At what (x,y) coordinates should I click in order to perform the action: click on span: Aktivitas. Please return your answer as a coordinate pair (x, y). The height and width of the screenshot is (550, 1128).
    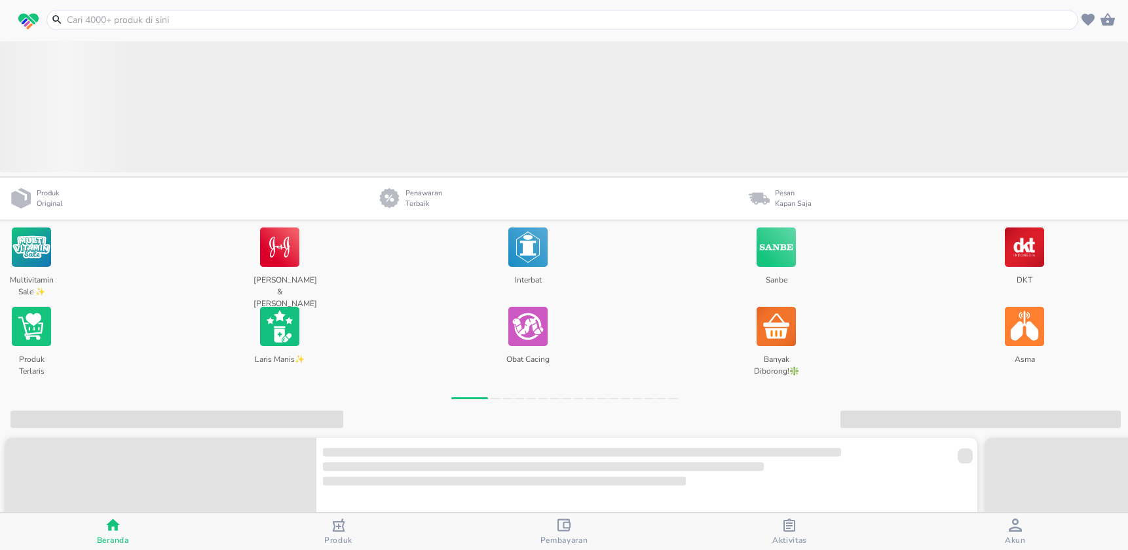
    Looking at the image, I should click on (790, 540).